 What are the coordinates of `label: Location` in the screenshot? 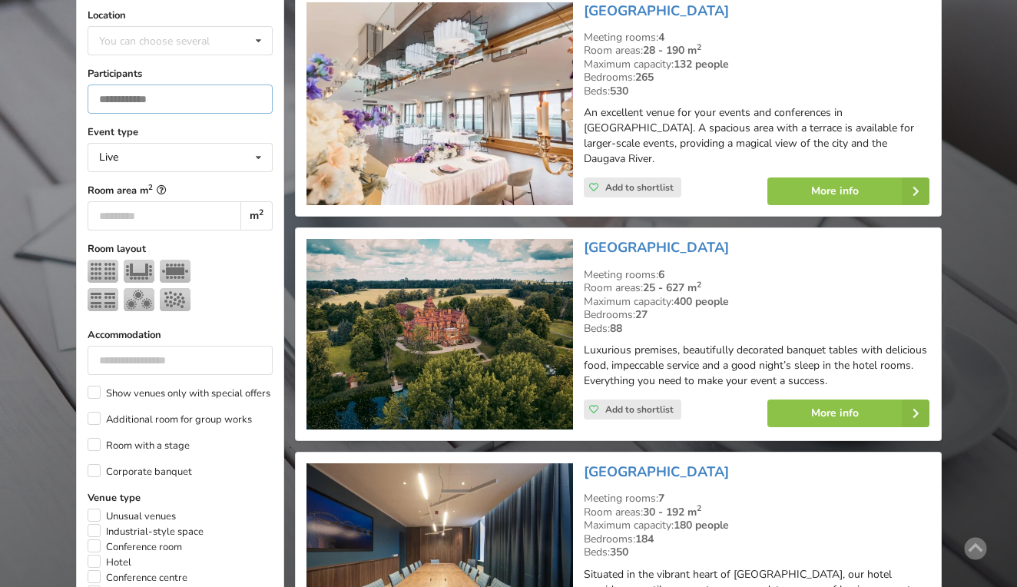 It's located at (180, 15).